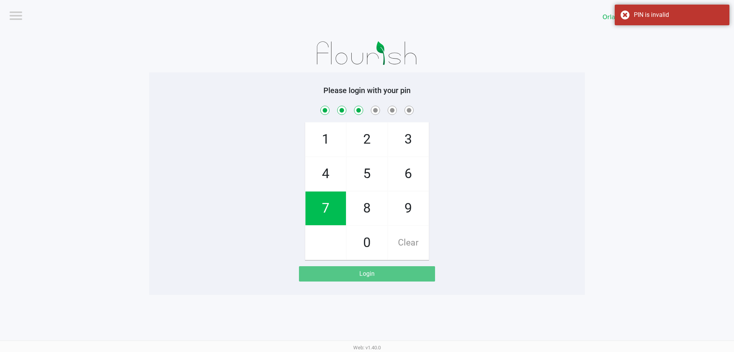 The height and width of the screenshot is (352, 734). I want to click on div: PIN is invalid, so click(679, 15).